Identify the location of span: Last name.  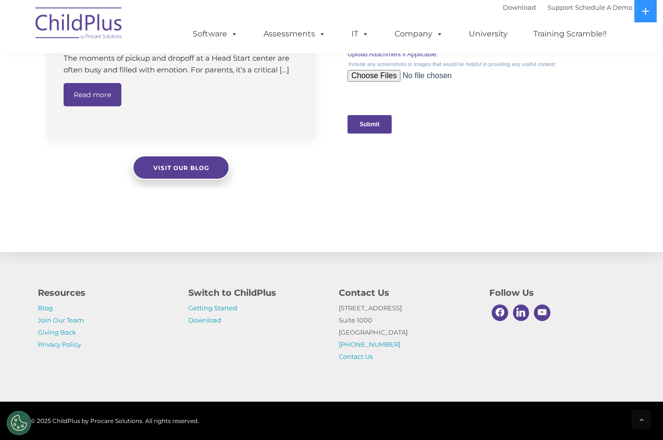
(149, 67).